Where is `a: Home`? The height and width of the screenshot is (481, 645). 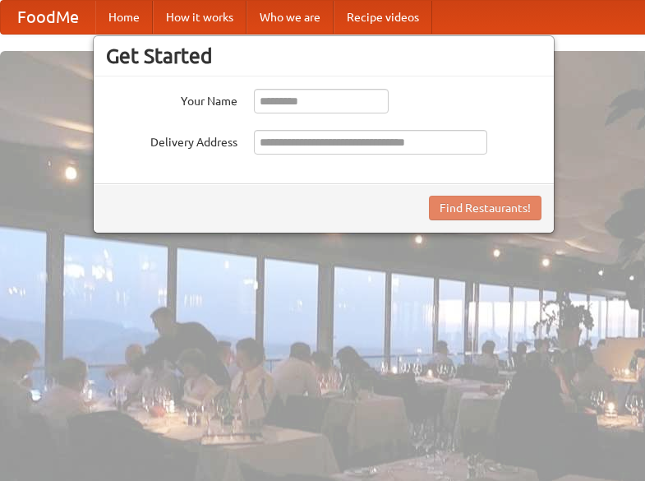
a: Home is located at coordinates (124, 17).